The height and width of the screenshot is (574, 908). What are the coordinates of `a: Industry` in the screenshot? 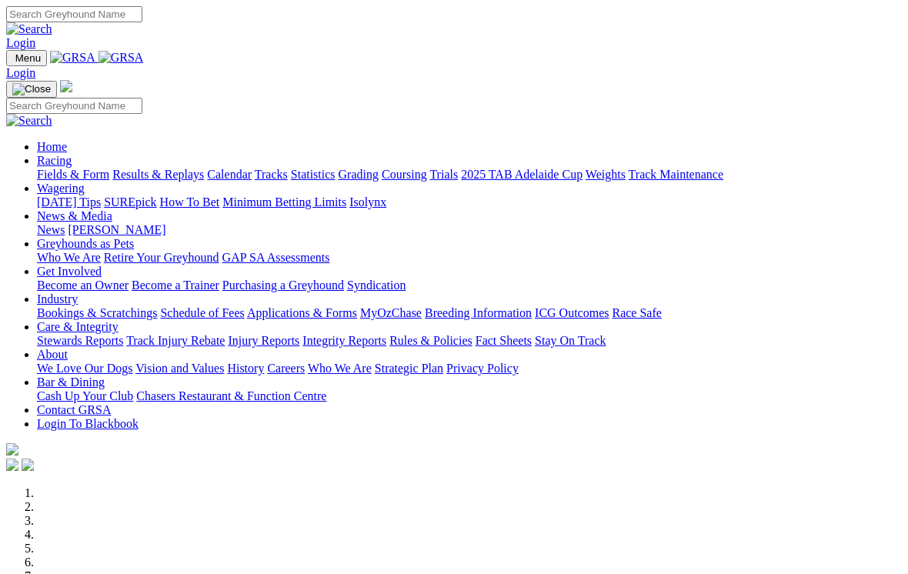 It's located at (57, 299).